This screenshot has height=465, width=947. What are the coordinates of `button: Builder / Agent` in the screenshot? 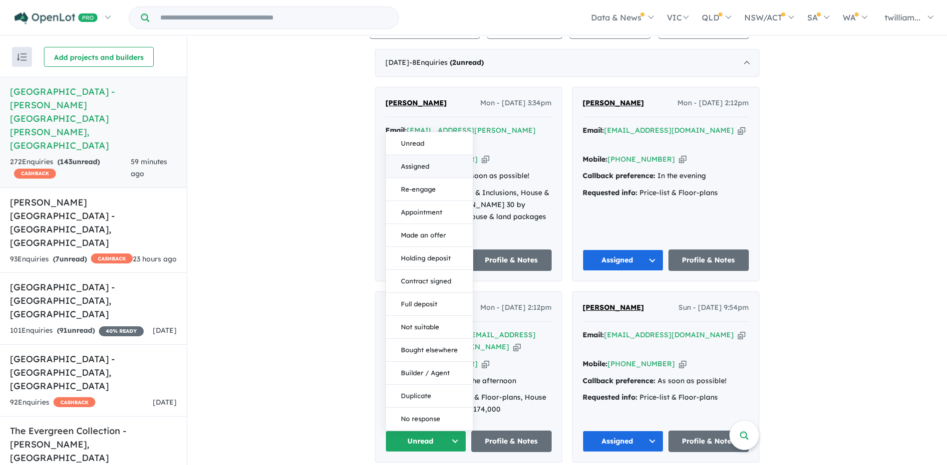 It's located at (429, 373).